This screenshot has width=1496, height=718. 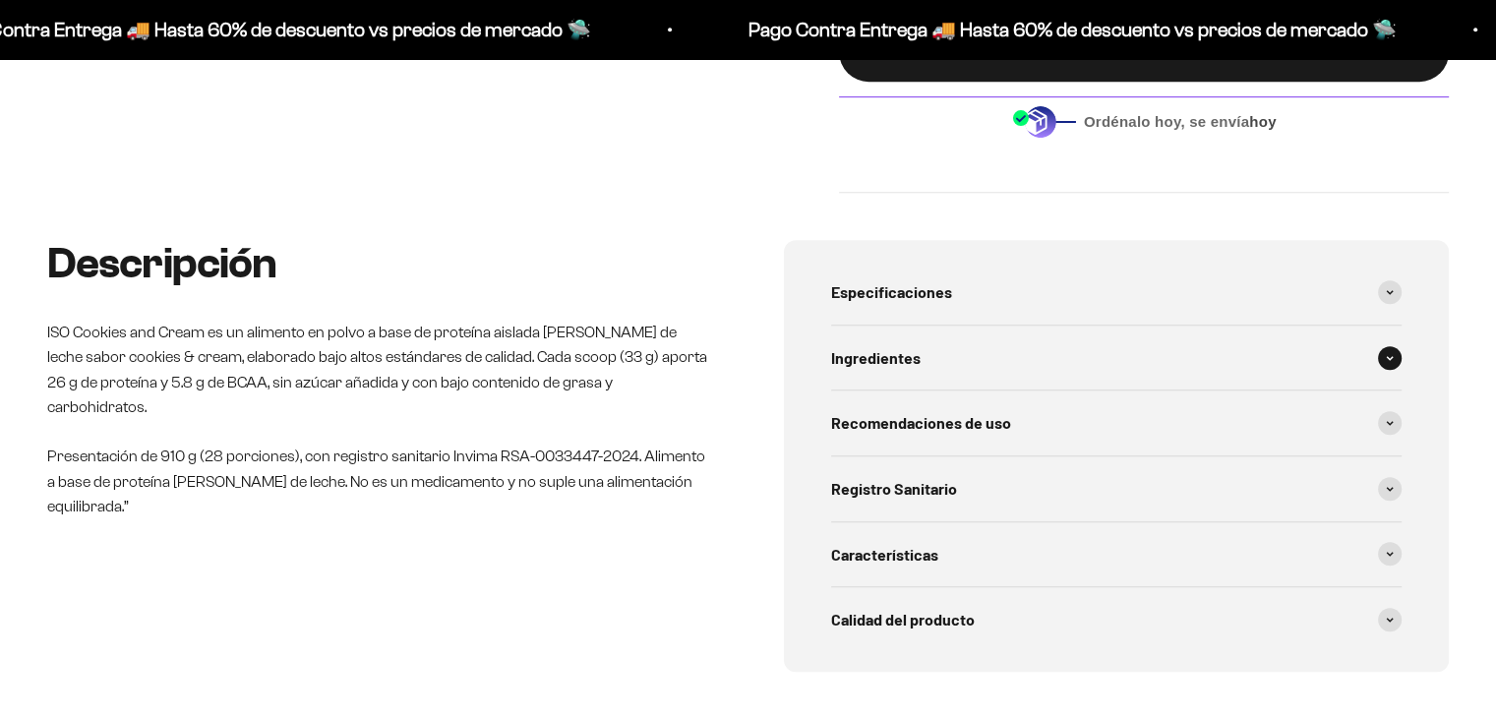 What do you see at coordinates (875, 358) in the screenshot?
I see `span: Ingredientes` at bounding box center [875, 358].